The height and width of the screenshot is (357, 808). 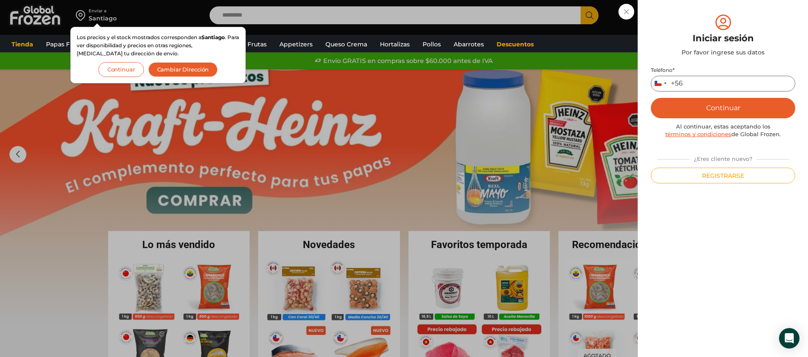 I want to click on div: Por favor ingrese sus datos, so click(x=723, y=52).